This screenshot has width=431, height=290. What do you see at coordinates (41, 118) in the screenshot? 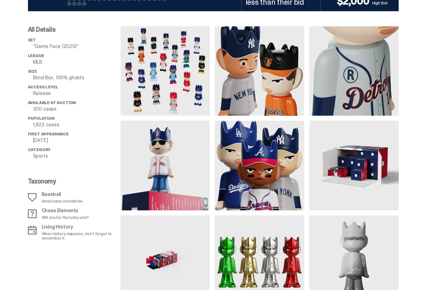
I see `span: Population` at bounding box center [41, 118].